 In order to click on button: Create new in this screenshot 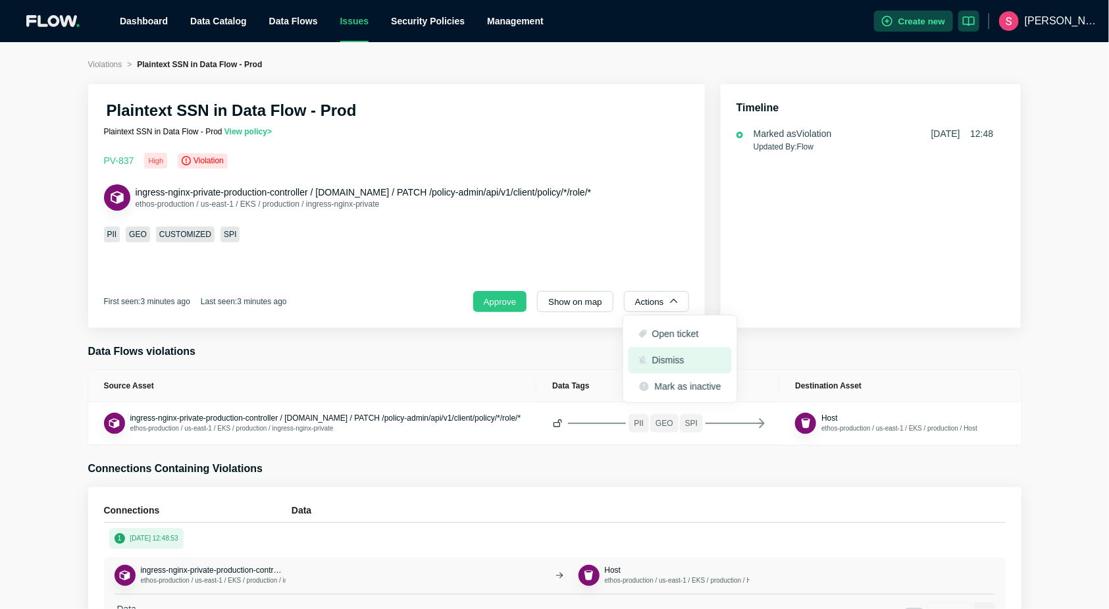, I will do `click(914, 21)`.